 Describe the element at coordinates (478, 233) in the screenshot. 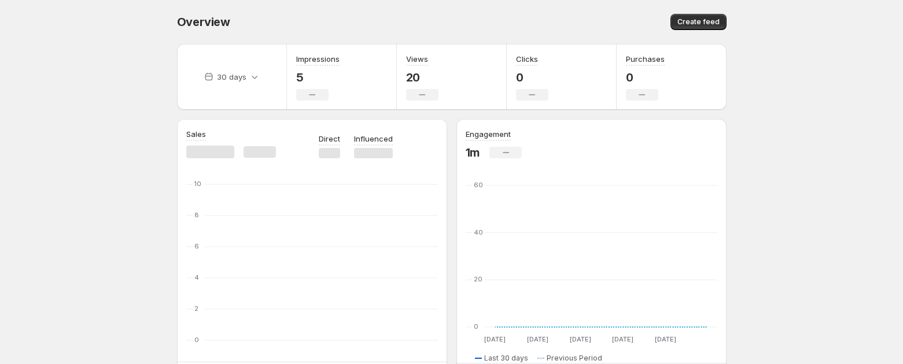

I see `text: 40` at that location.